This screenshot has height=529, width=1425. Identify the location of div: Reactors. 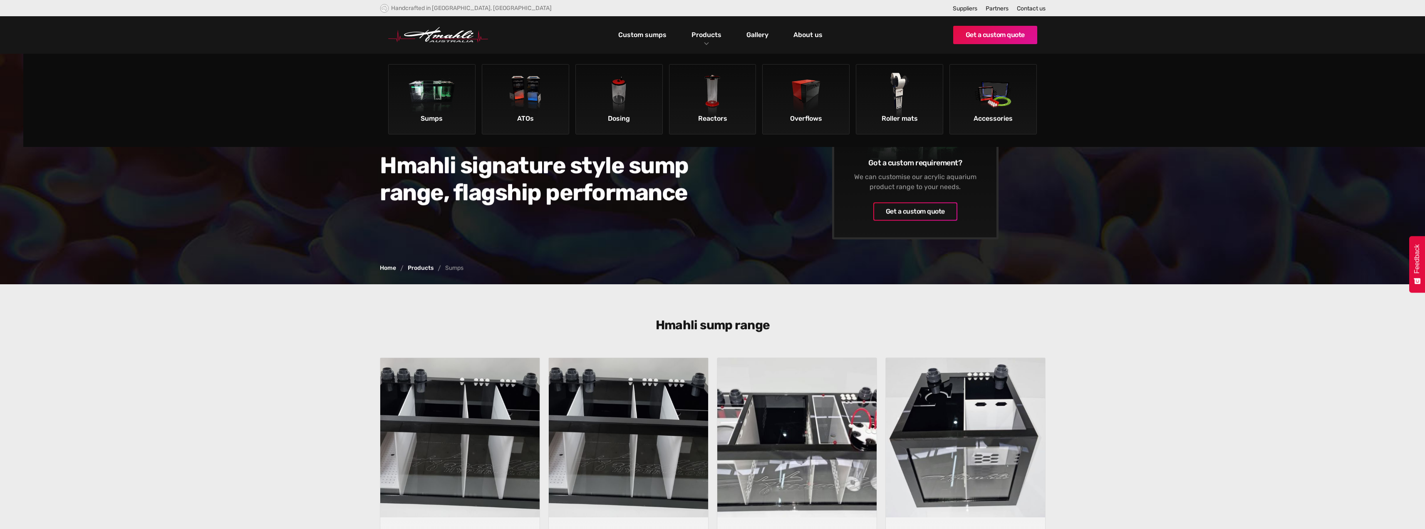
(713, 119).